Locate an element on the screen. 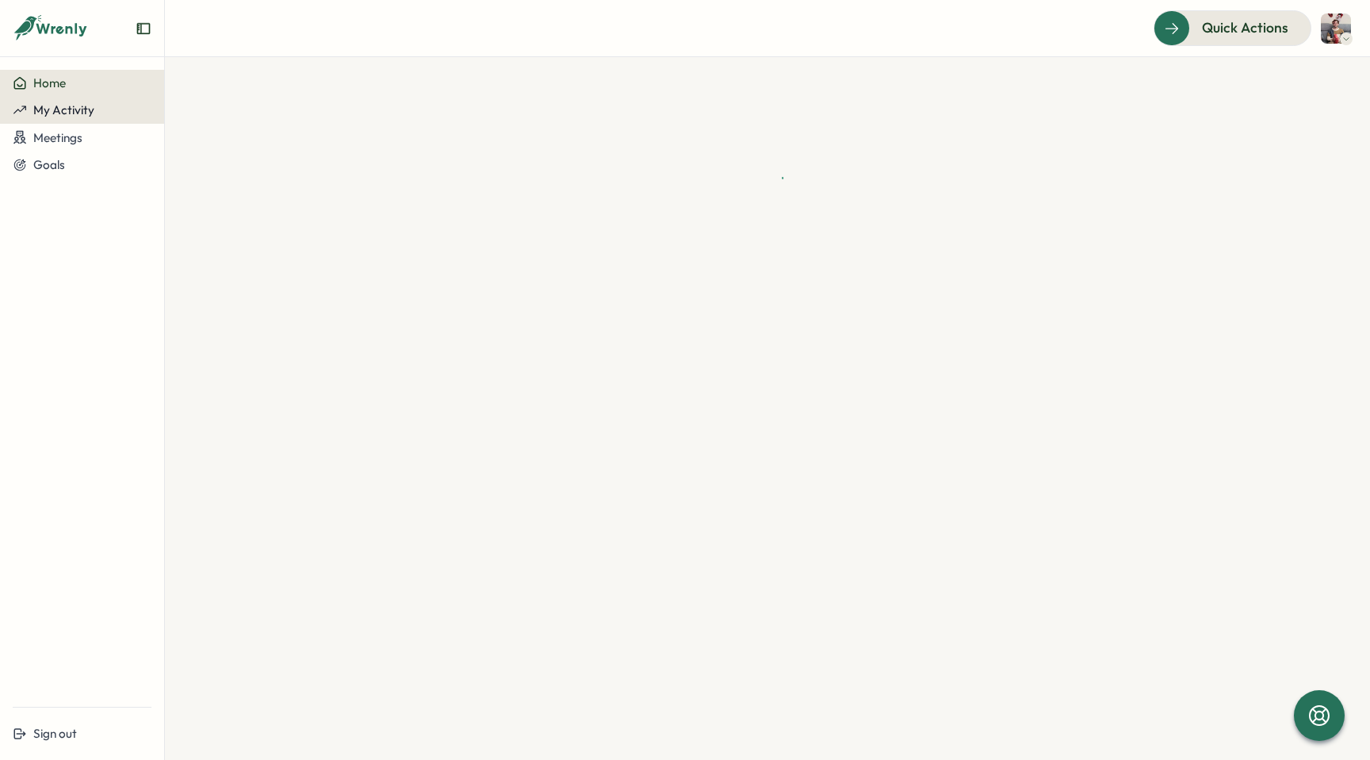  span: Meetings is located at coordinates (58, 137).